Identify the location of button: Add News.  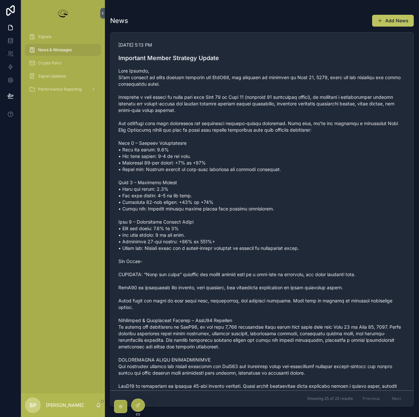
(393, 21).